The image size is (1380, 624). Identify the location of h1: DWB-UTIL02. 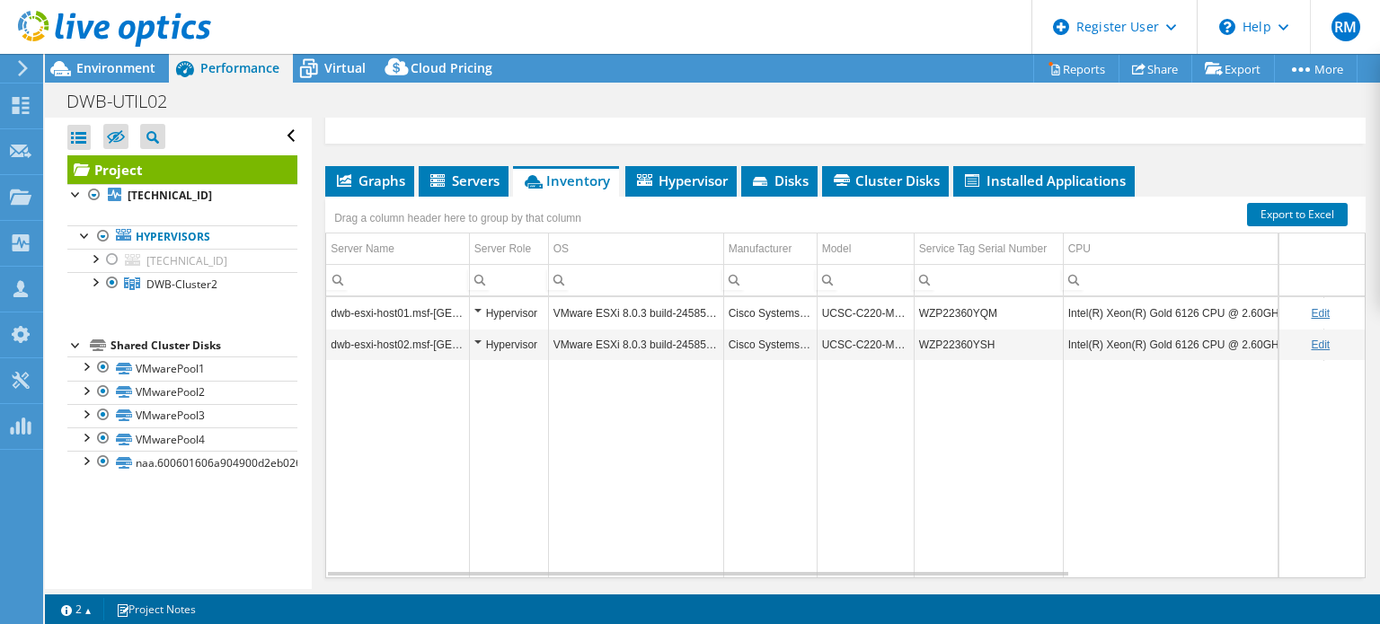
(127, 102).